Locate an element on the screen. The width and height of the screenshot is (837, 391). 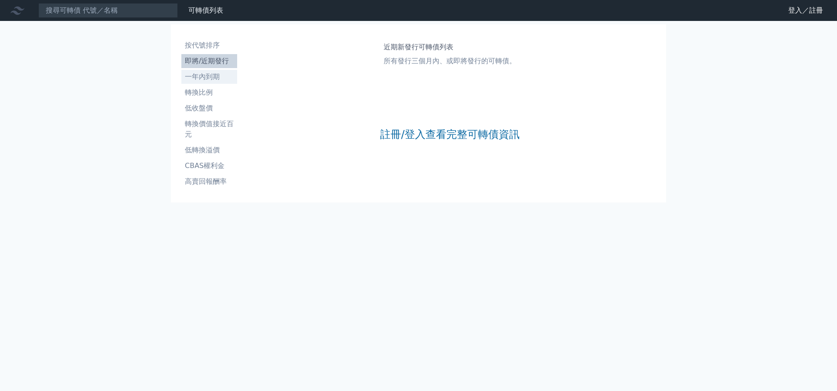
a: 低收盤價 is located at coordinates (209, 108).